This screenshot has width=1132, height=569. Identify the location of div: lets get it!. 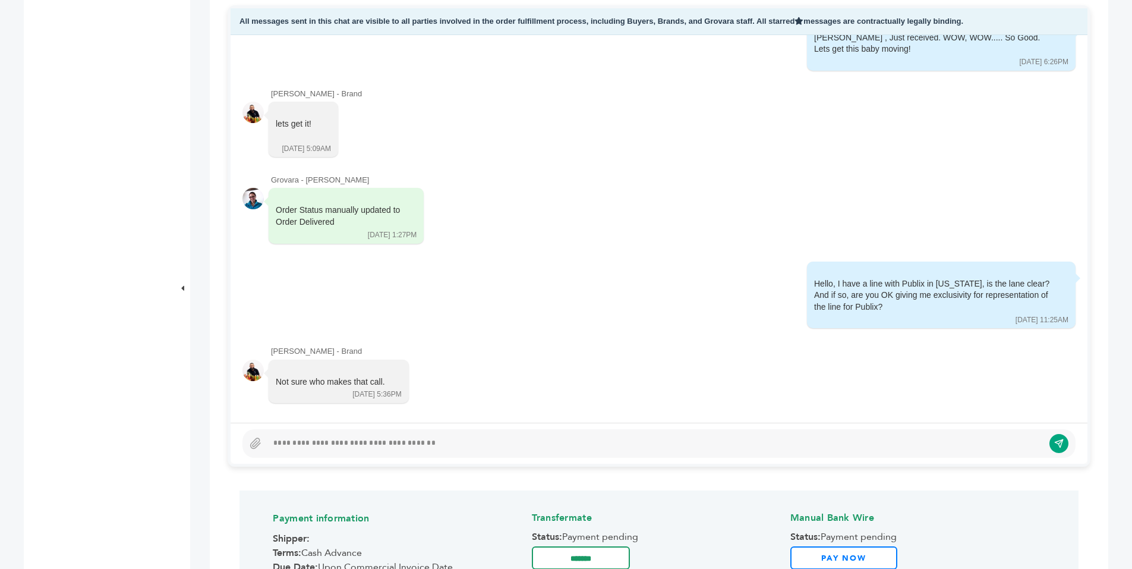
(295, 130).